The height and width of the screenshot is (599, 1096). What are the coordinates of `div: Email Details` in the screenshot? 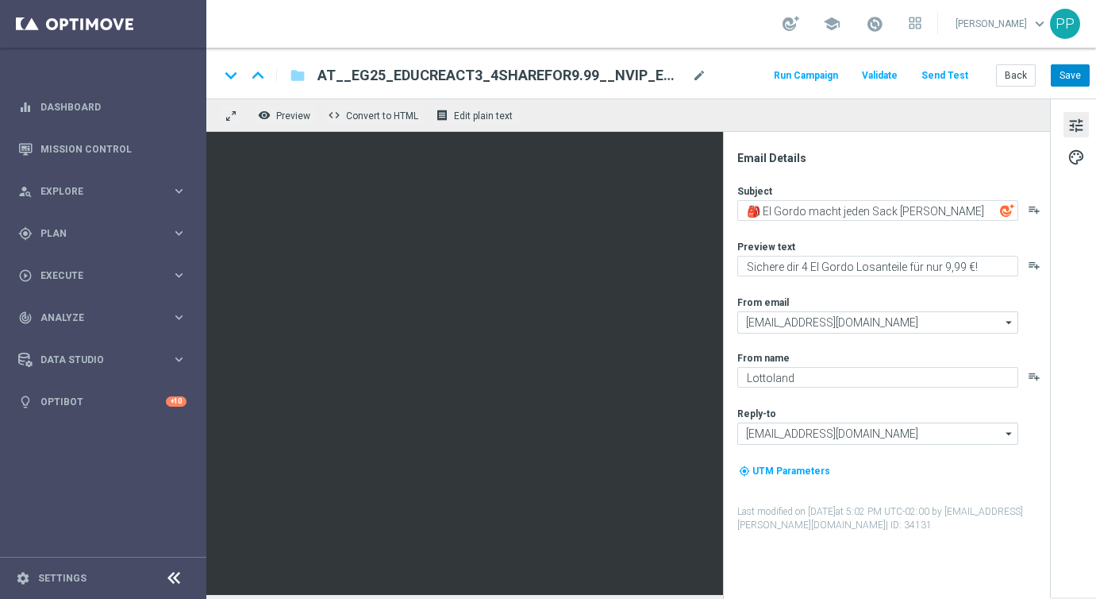 It's located at (893, 158).